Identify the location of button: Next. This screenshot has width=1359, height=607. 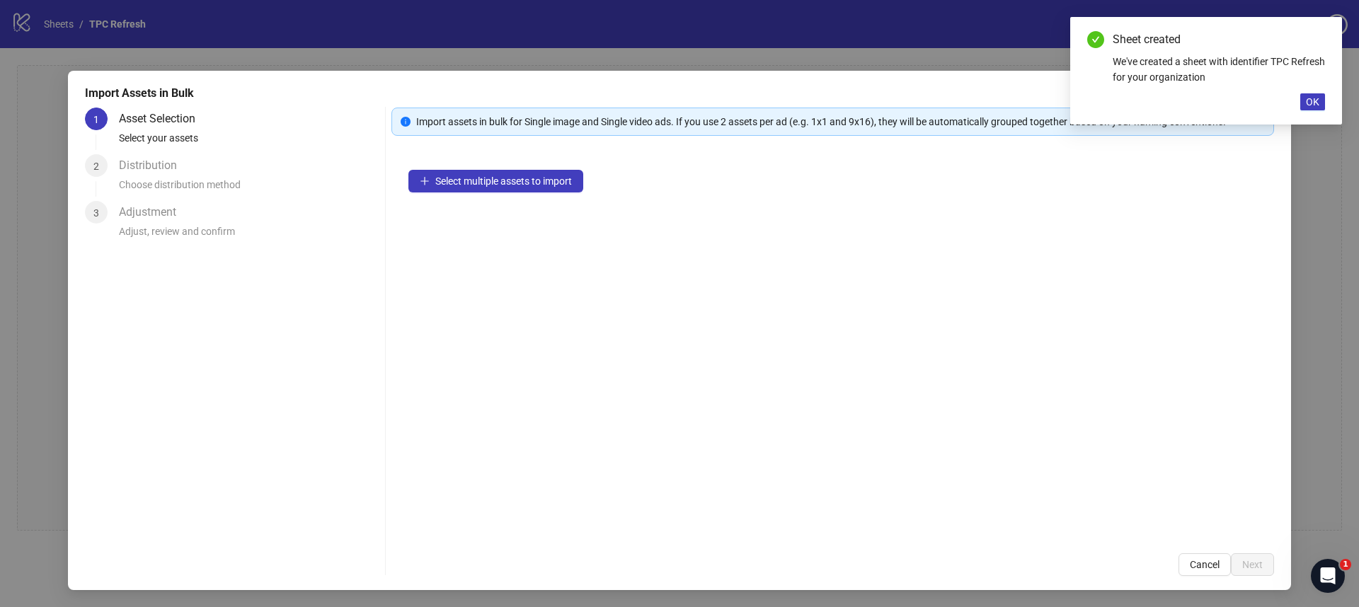
(1252, 565).